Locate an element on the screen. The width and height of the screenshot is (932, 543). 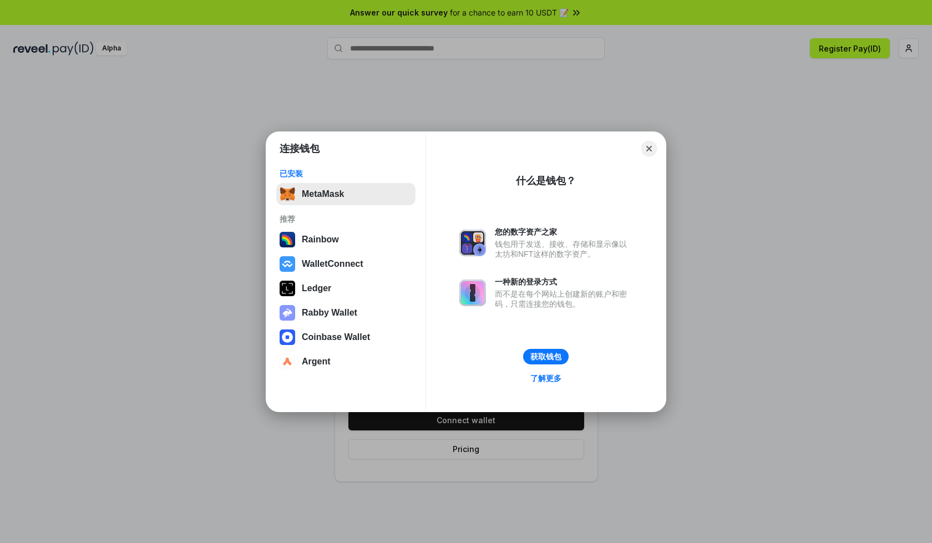
button: MetaMask is located at coordinates (345, 194).